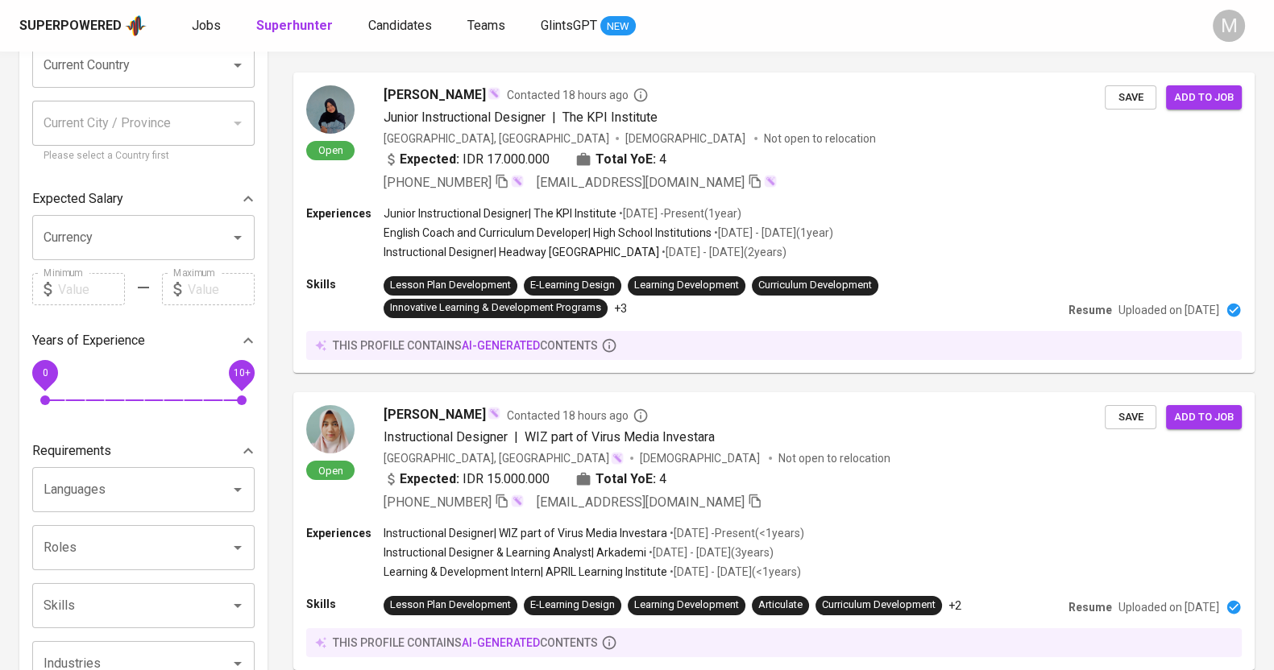 The height and width of the screenshot is (670, 1274). I want to click on a: Superhunter, so click(296, 26).